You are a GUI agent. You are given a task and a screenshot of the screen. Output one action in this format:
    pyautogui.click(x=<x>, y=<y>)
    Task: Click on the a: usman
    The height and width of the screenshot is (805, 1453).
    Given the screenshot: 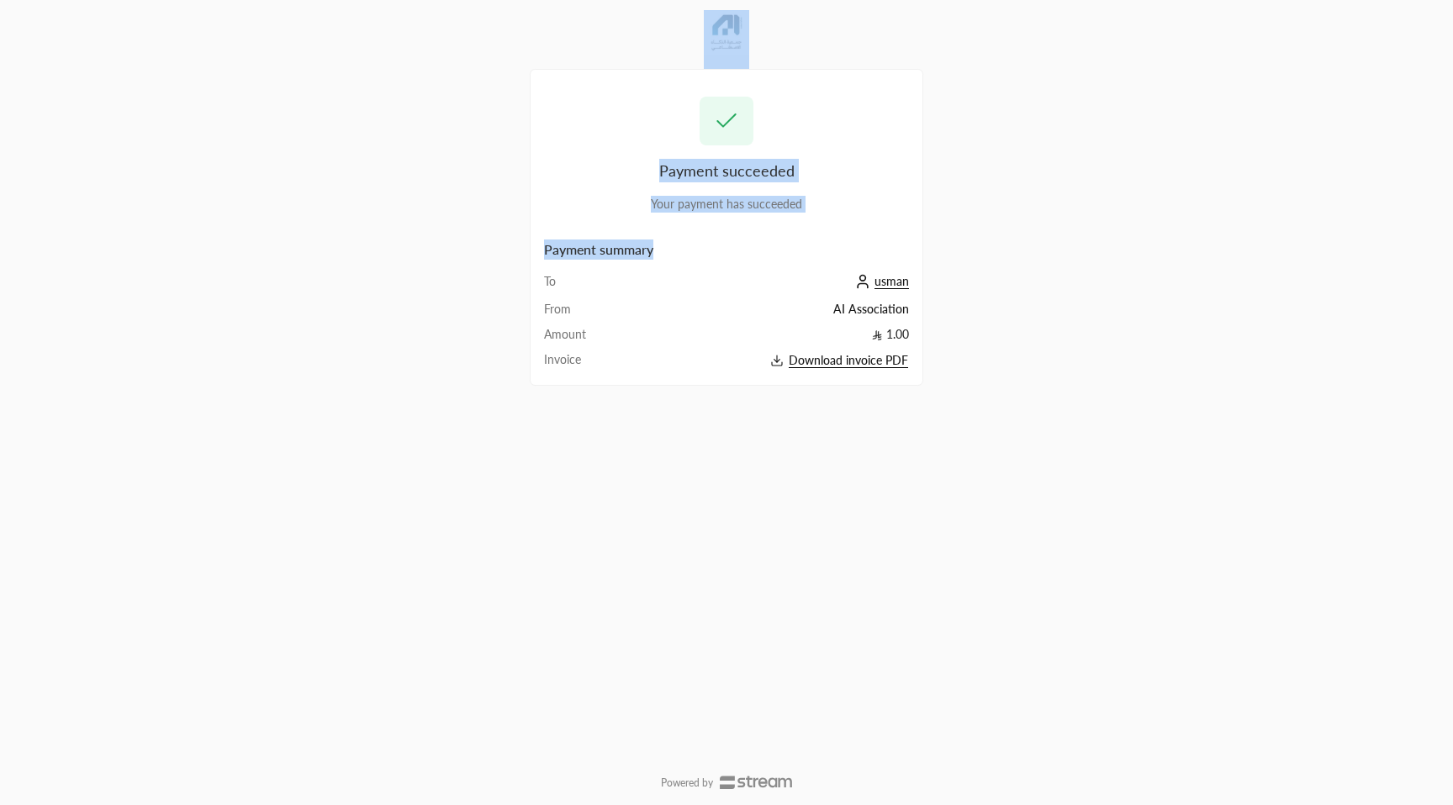 What is the action you would take?
    pyautogui.click(x=879, y=281)
    